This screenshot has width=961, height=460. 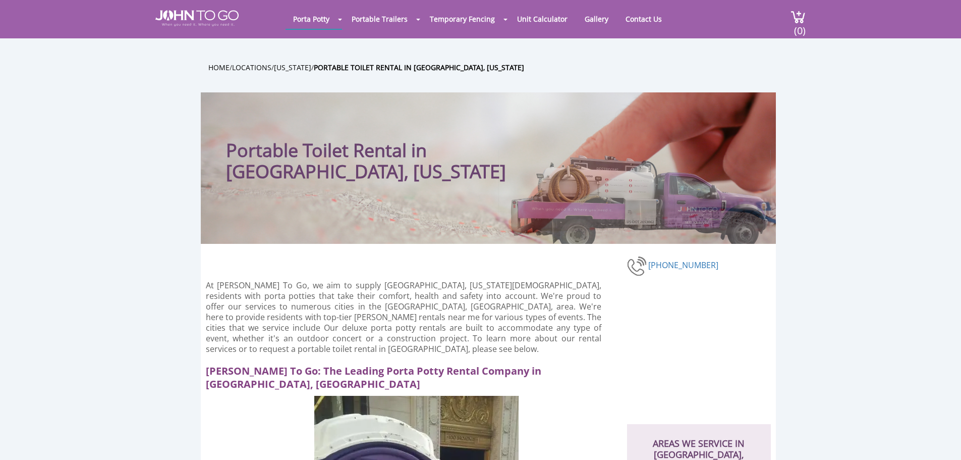 What do you see at coordinates (635, 197) in the screenshot?
I see `img: Truck` at bounding box center [635, 197].